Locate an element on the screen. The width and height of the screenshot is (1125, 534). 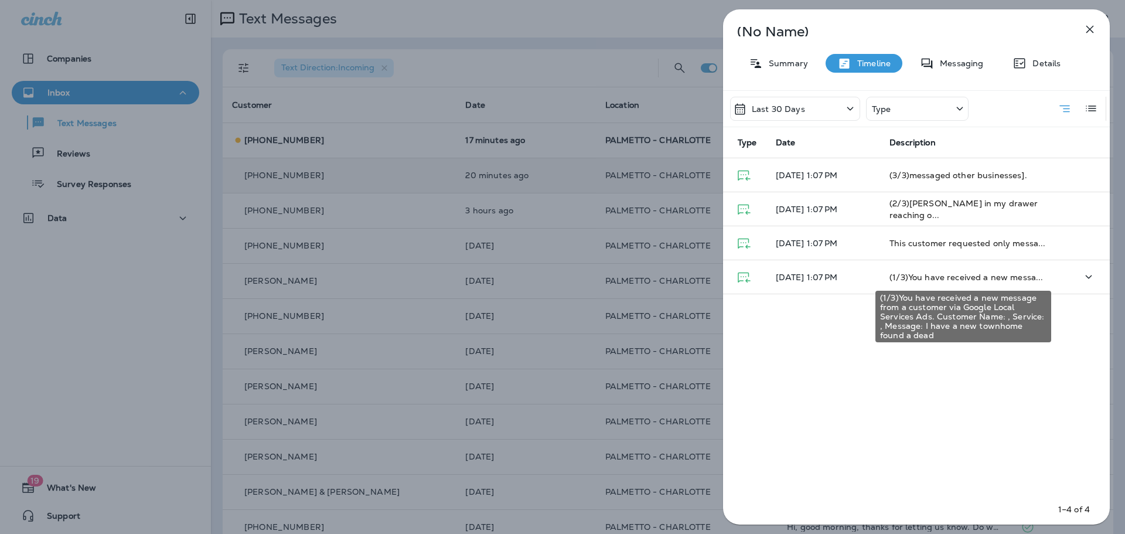
p: Timeline is located at coordinates (871, 63).